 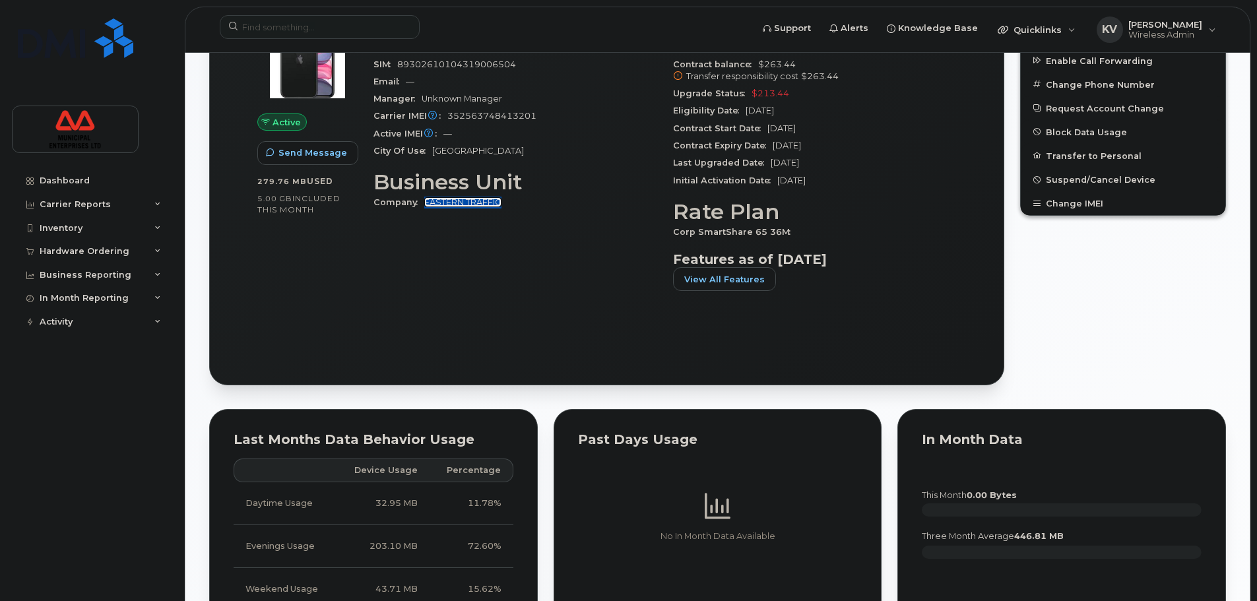 I want to click on td: 203.10 MB, so click(x=383, y=547).